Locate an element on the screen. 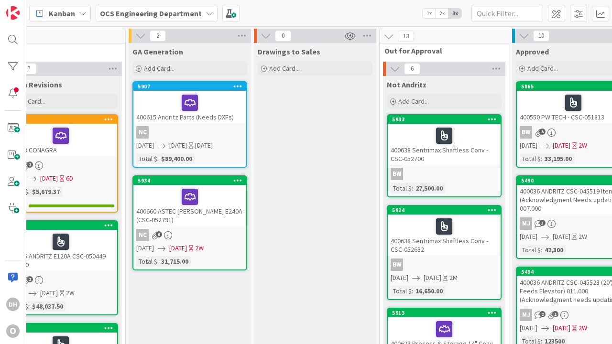 Image resolution: width=612 pixels, height=344 pixels. div: 6D is located at coordinates (69, 178).